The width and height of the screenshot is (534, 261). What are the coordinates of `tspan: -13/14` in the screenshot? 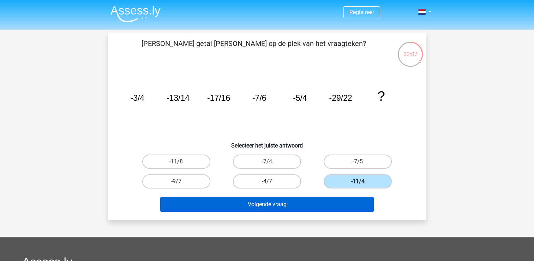 It's located at (178, 98).